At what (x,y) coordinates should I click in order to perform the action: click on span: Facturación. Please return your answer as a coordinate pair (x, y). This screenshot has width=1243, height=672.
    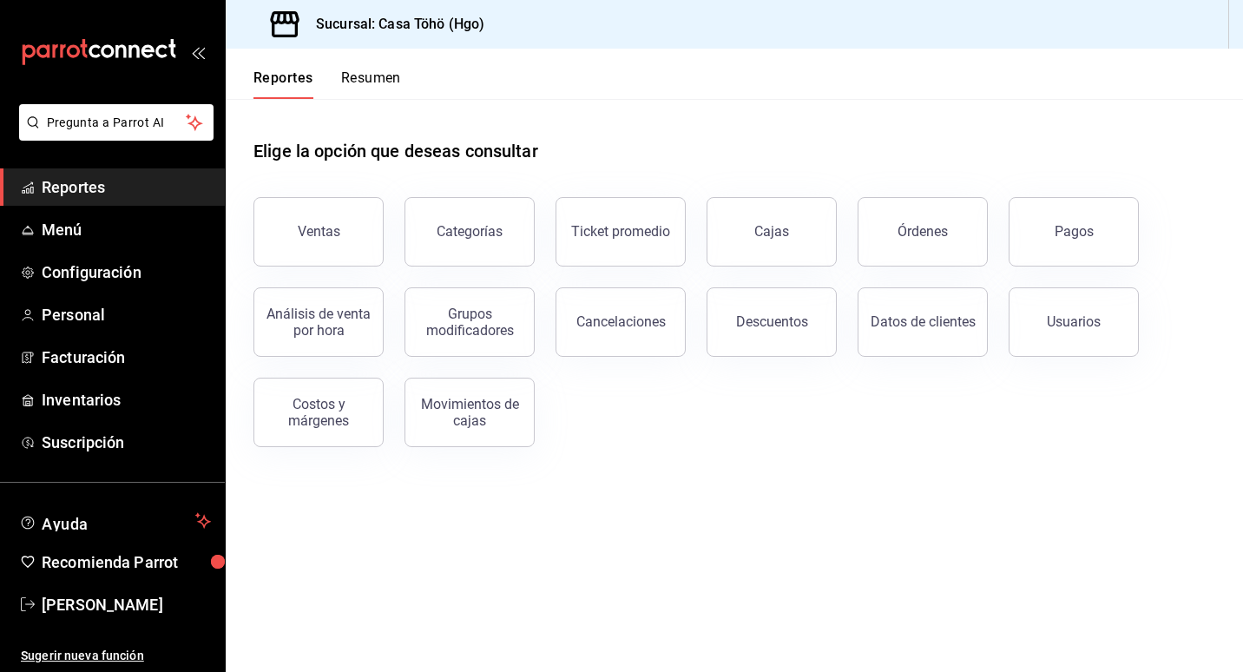
    Looking at the image, I should click on (126, 357).